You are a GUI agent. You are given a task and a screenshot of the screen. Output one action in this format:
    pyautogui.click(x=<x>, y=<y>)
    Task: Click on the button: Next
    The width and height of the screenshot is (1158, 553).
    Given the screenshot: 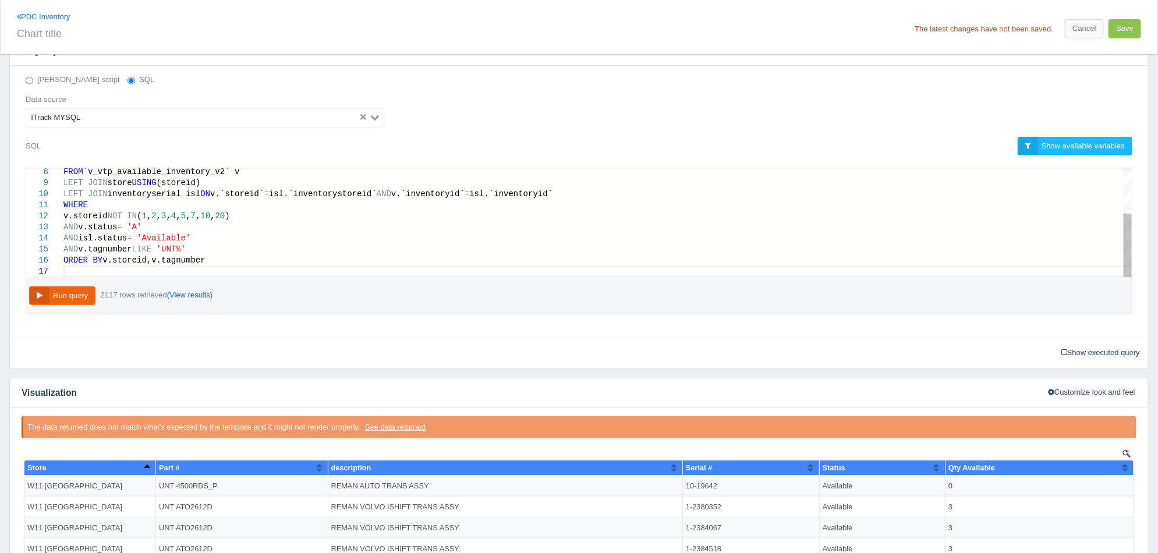 What is the action you would take?
    pyautogui.click(x=1096, y=217)
    